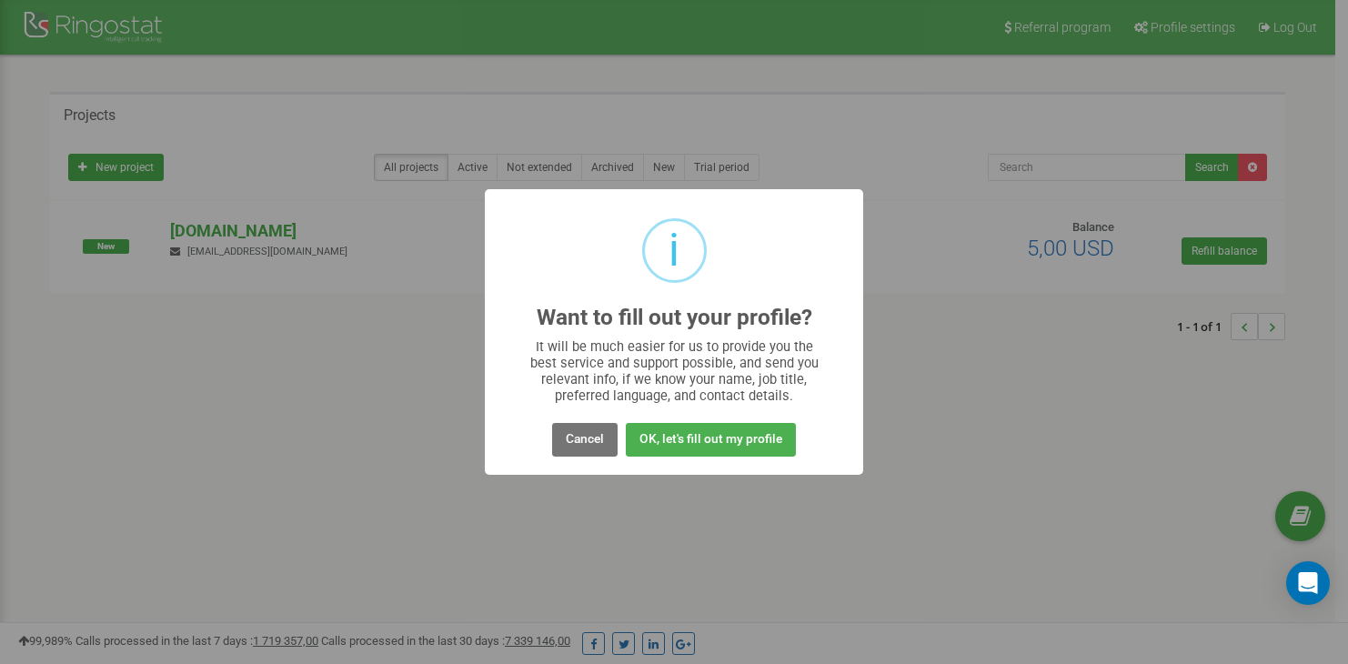 The height and width of the screenshot is (664, 1348). Describe the element at coordinates (710, 439) in the screenshot. I see `button: OK, let's fill out my profile` at that location.